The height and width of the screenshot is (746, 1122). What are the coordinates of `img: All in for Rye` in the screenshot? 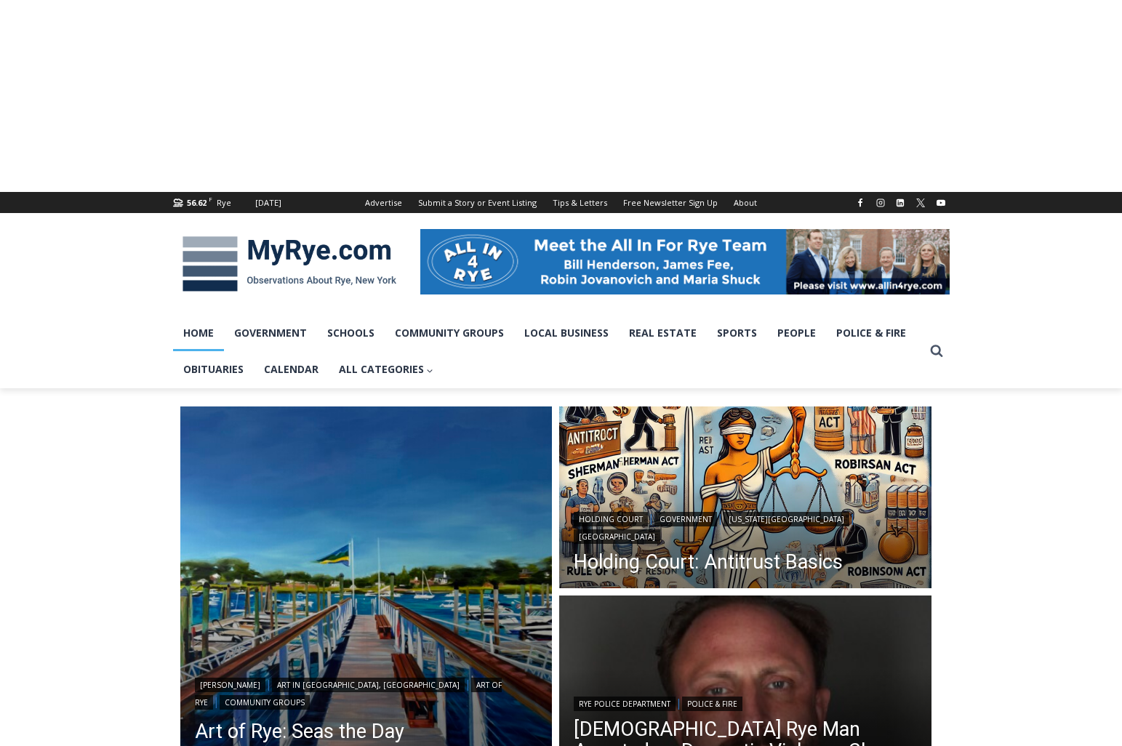 It's located at (685, 262).